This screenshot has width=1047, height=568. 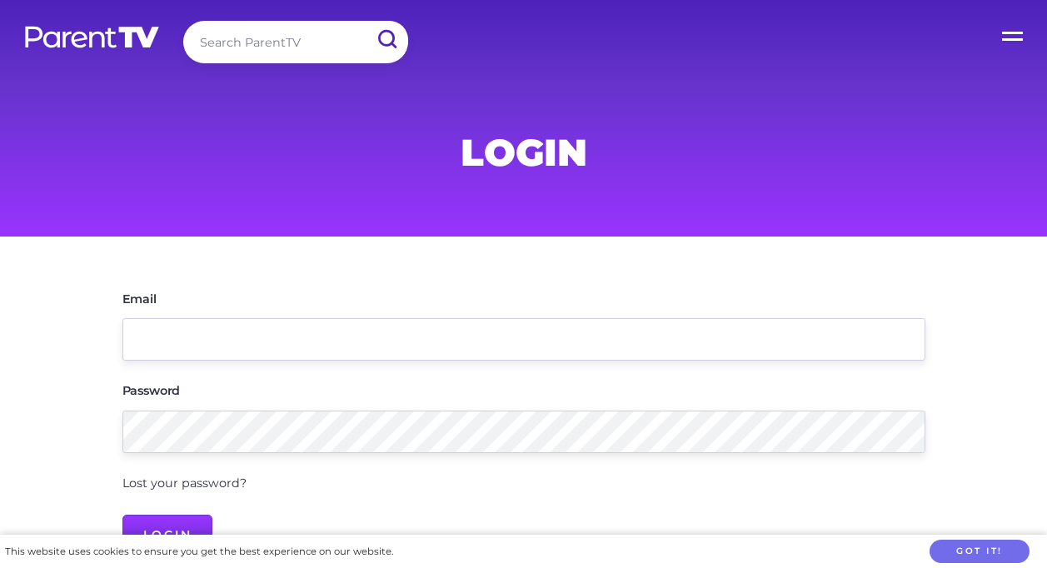 I want to click on div: This website uses cookies to ensure you get the best experience on our website., so click(x=199, y=551).